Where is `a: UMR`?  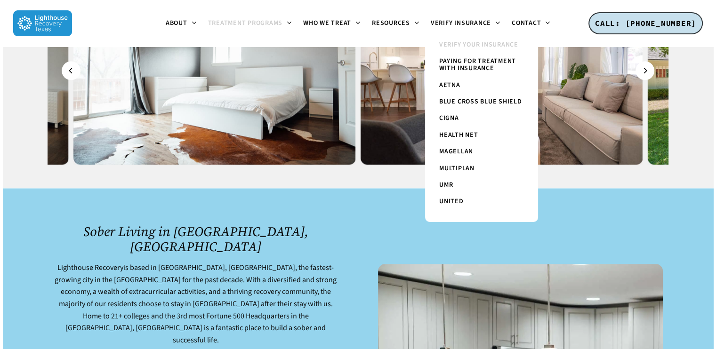 a: UMR is located at coordinates (482, 185).